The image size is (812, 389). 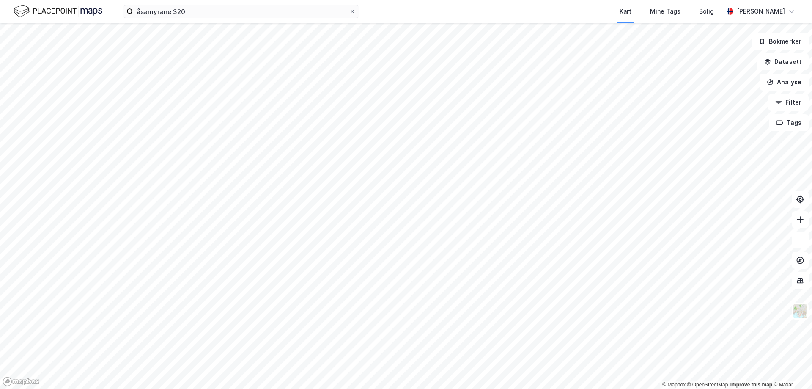 I want to click on button: Analyse, so click(x=784, y=82).